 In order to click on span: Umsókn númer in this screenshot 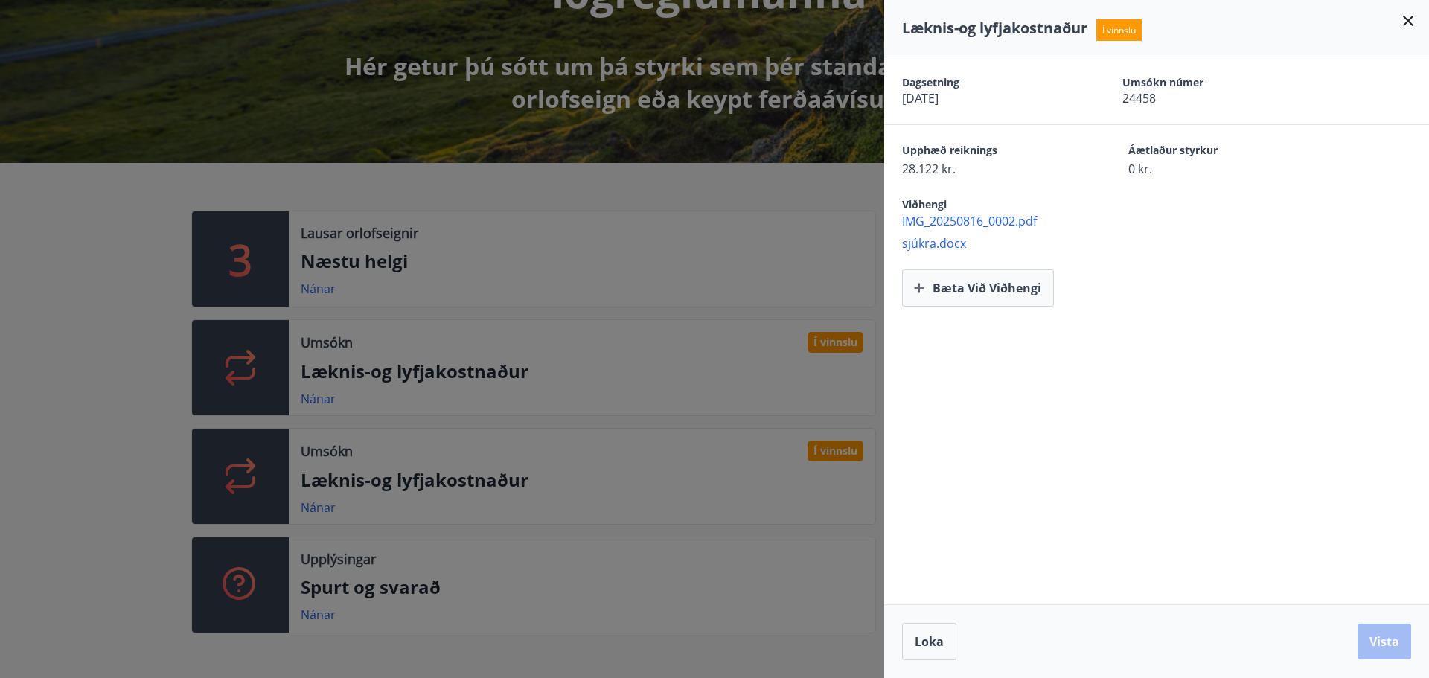, I will do `click(1206, 83)`.